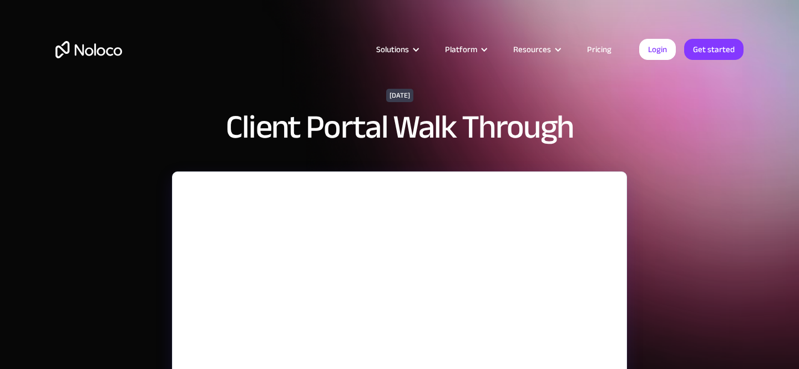 The image size is (799, 369). What do you see at coordinates (657, 49) in the screenshot?
I see `a: Login` at bounding box center [657, 49].